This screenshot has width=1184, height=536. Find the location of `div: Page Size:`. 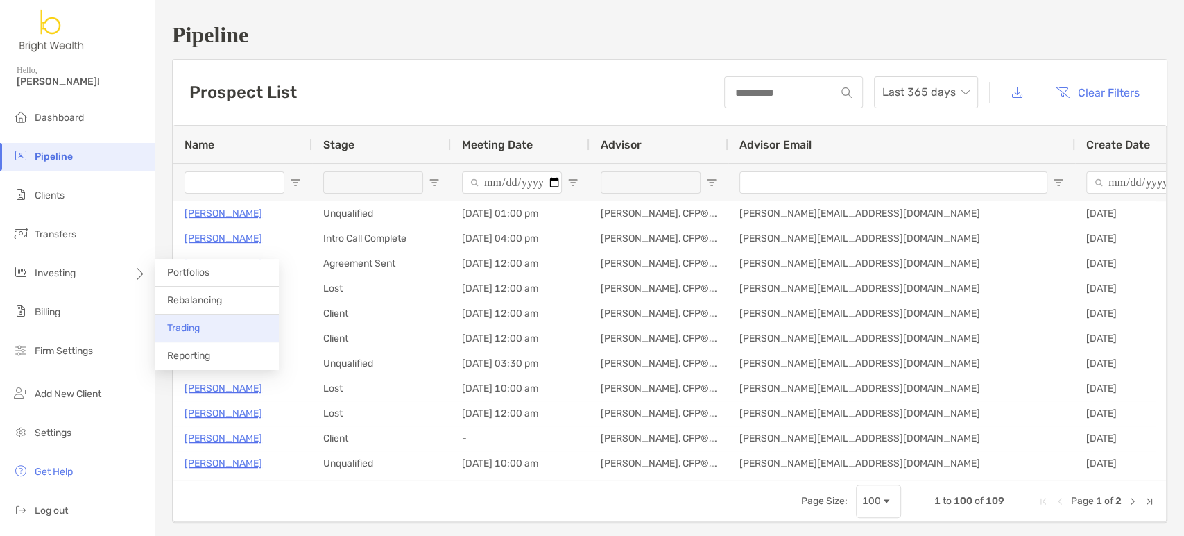

div: Page Size: is located at coordinates (824, 500).